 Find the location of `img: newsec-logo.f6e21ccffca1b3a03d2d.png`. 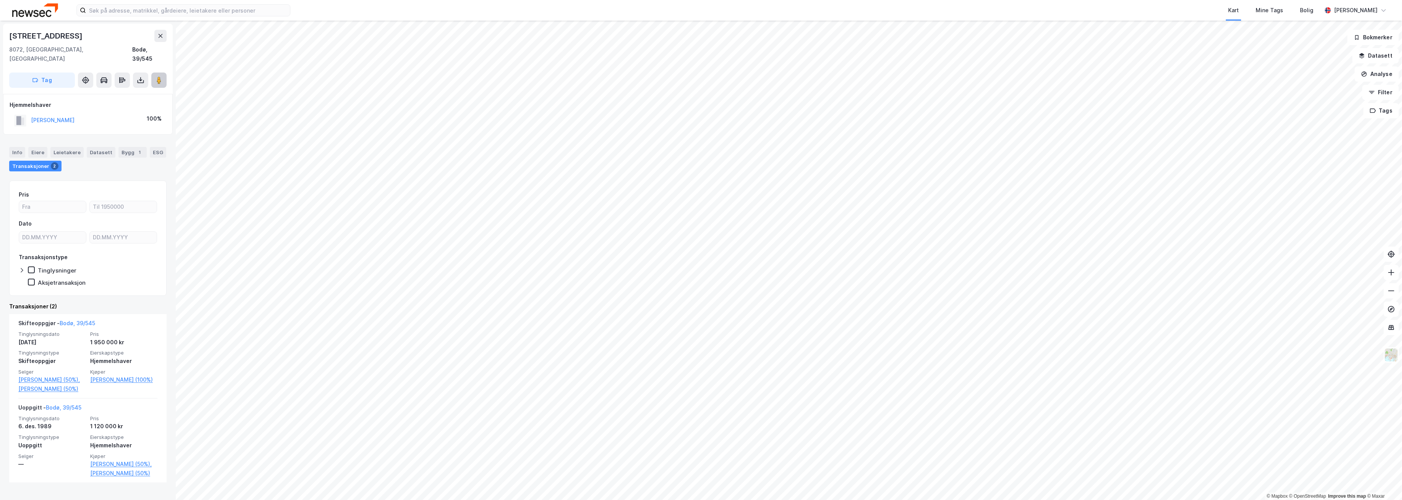

img: newsec-logo.f6e21ccffca1b3a03d2d.png is located at coordinates (35, 10).